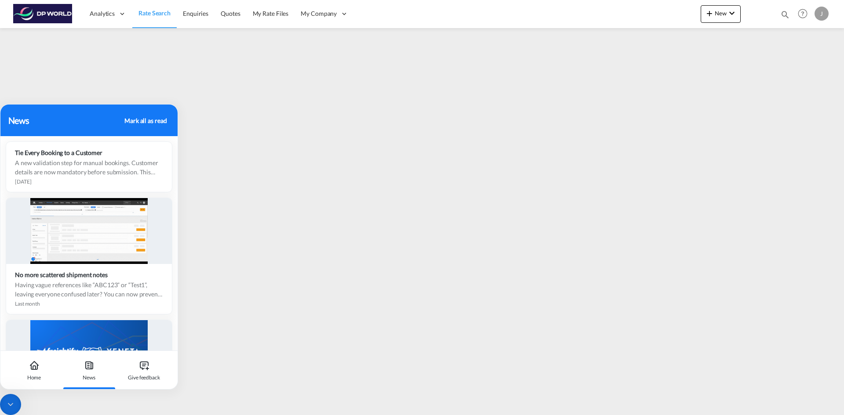 This screenshot has height=415, width=844. Describe the element at coordinates (271, 13) in the screenshot. I see `span: My Rate Files` at that location.